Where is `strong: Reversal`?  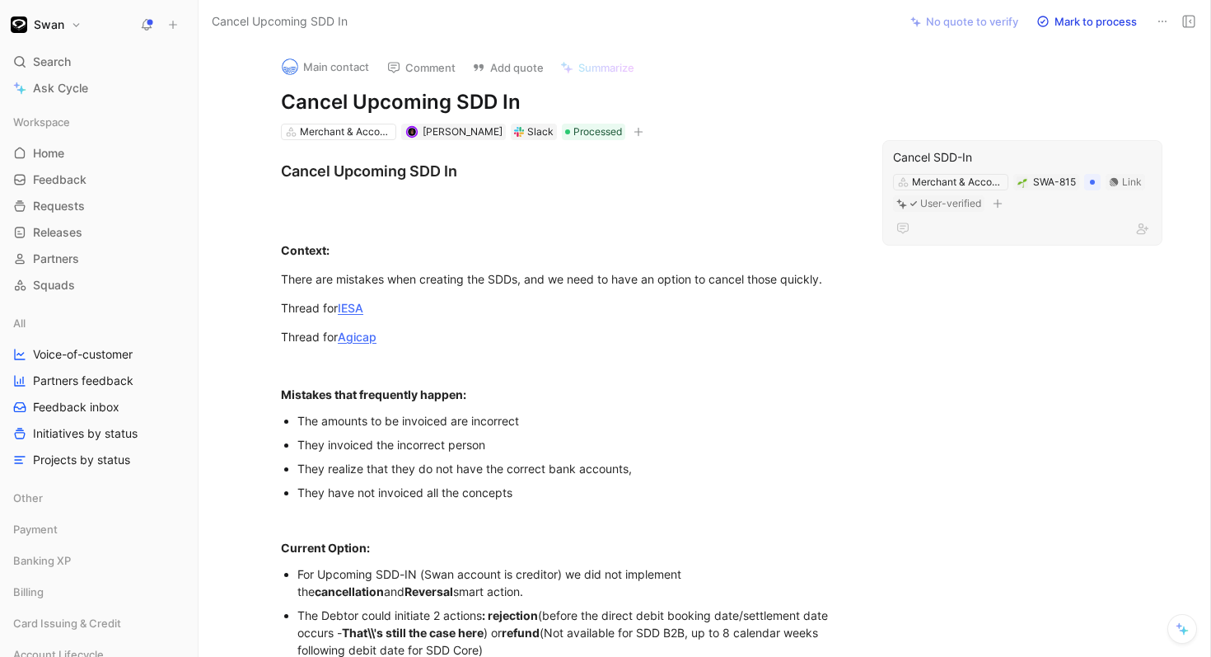
strong: Reversal is located at coordinates (428, 591).